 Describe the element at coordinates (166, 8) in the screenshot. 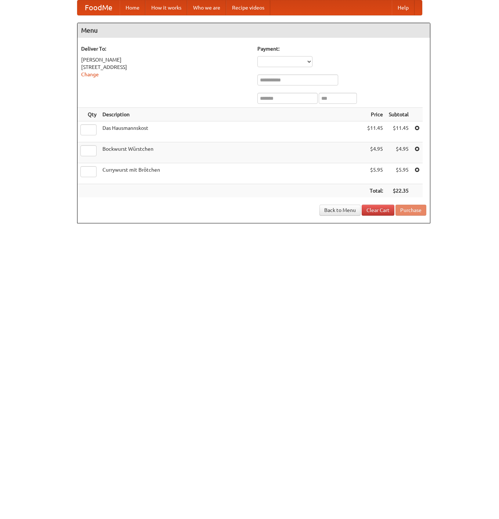

I see `a: How it works` at that location.